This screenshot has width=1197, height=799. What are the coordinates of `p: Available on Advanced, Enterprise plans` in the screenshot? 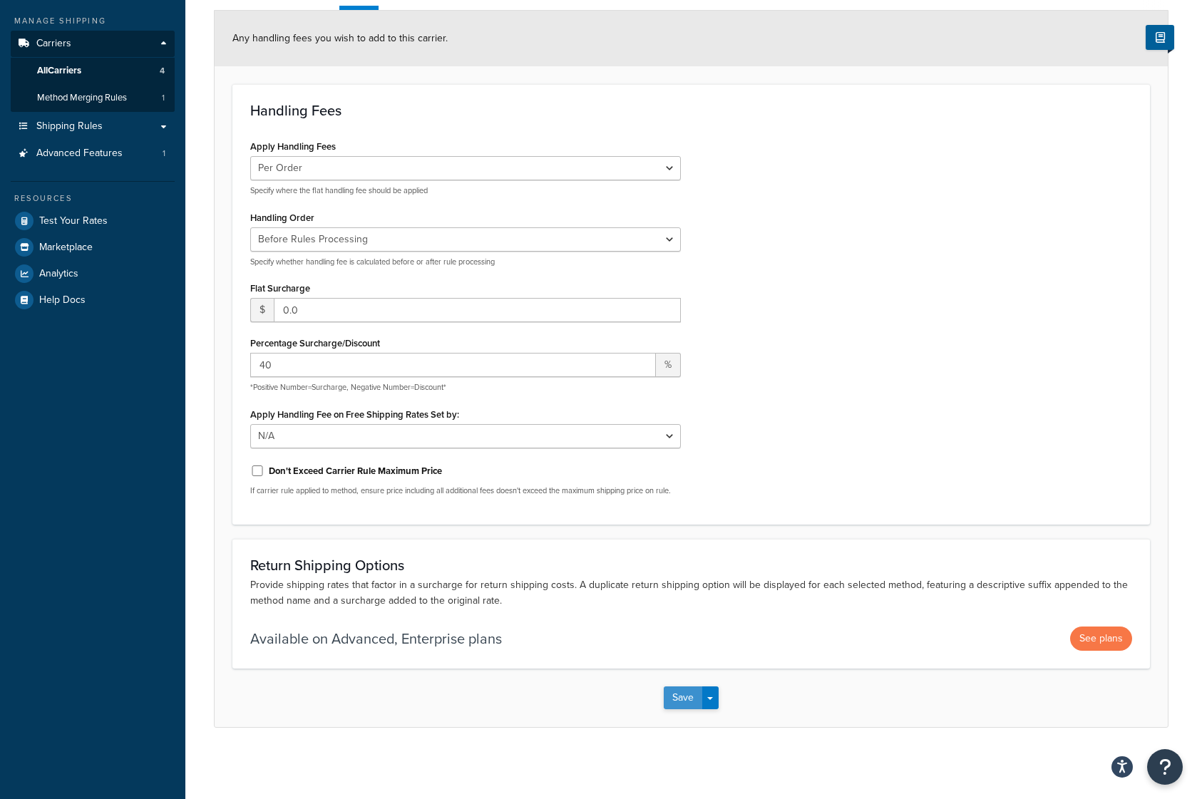 It's located at (376, 639).